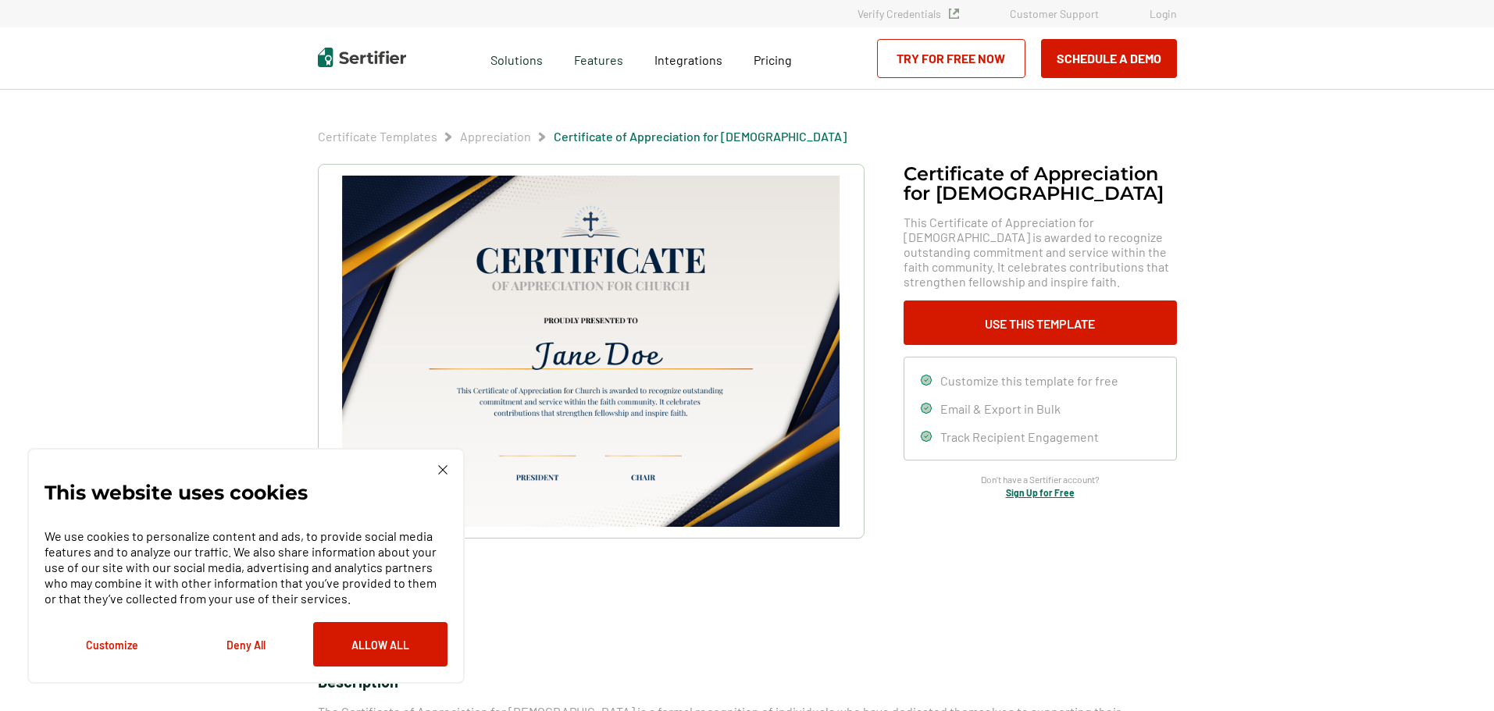 The height and width of the screenshot is (711, 1494). Describe the element at coordinates (176, 493) in the screenshot. I see `p: This website uses cookies` at that location.